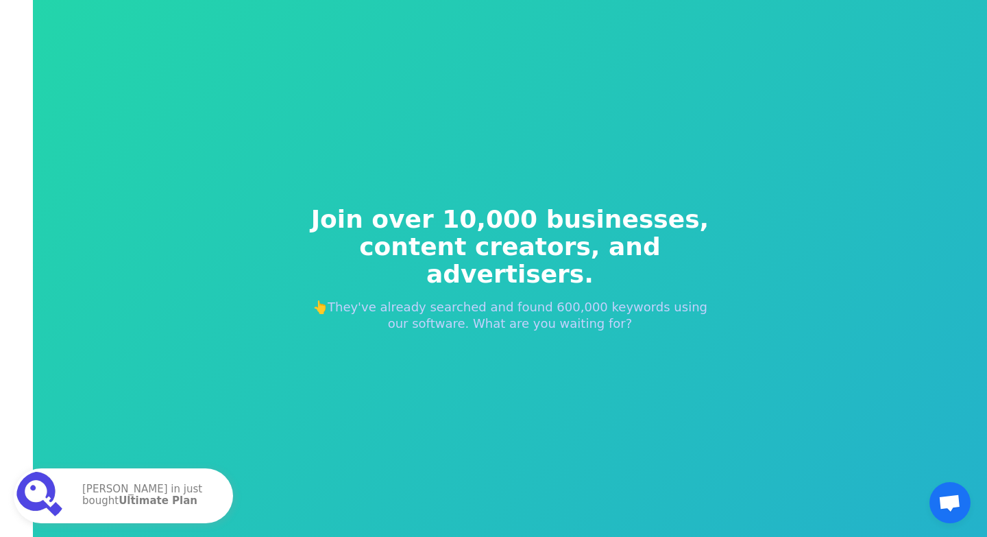 The width and height of the screenshot is (987, 537). I want to click on strong: Ultimate Plan, so click(158, 500).